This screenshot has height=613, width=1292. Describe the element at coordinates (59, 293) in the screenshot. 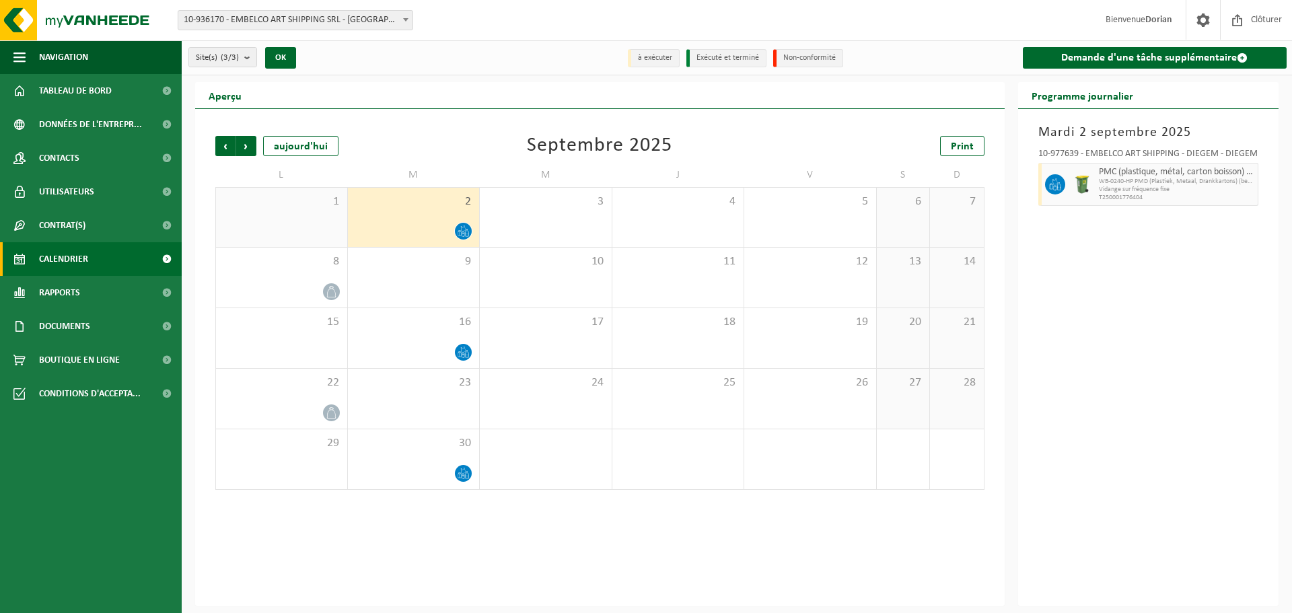

I see `span: Rapports` at that location.